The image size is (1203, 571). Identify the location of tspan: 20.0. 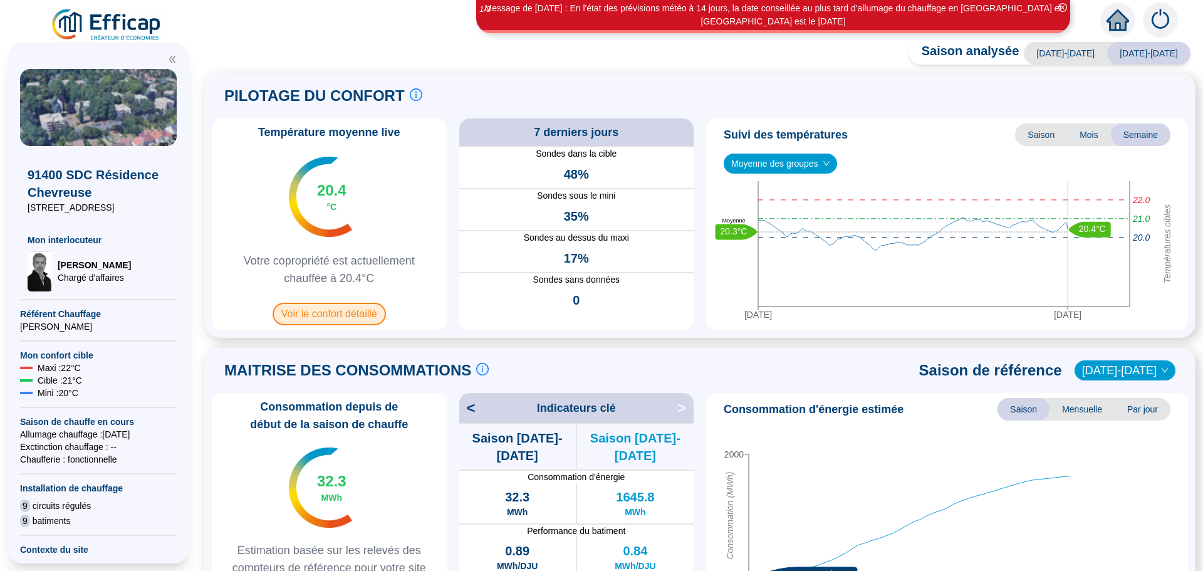
(1141, 238).